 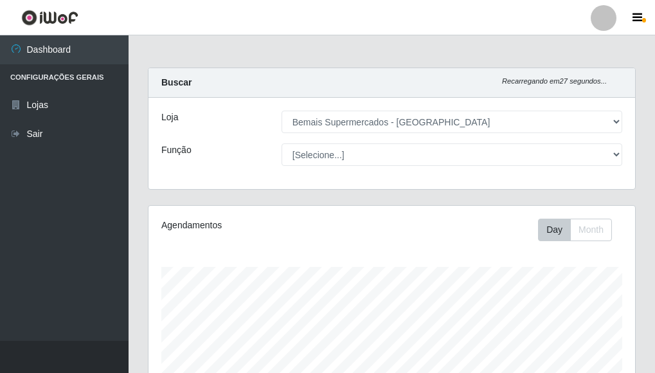 I want to click on div: Toolbar with button groups, so click(x=579, y=229).